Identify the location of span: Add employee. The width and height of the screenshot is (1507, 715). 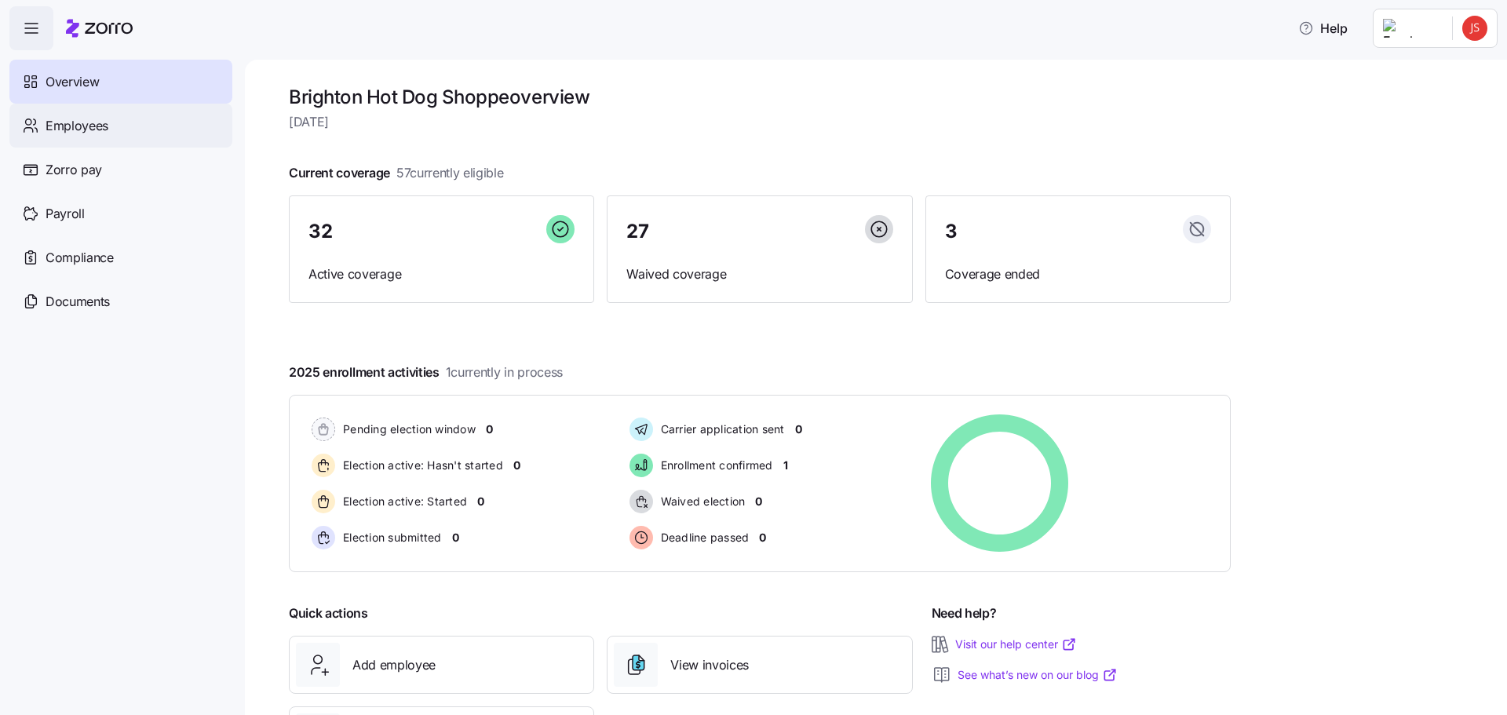
(394, 665).